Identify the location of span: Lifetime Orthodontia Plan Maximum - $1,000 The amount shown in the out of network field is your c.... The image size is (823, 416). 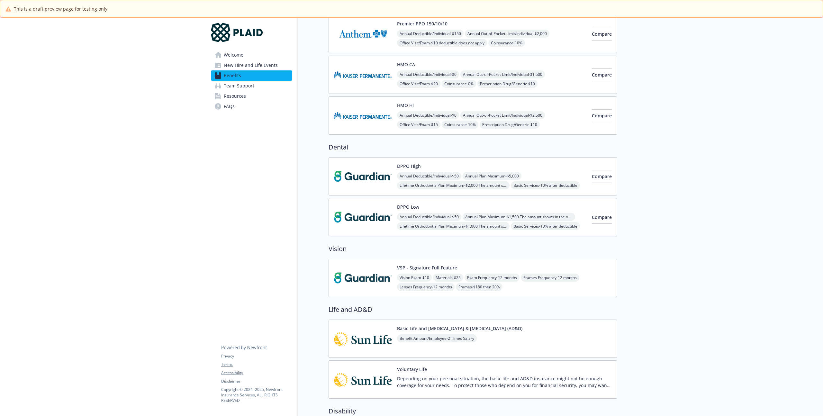
(453, 226).